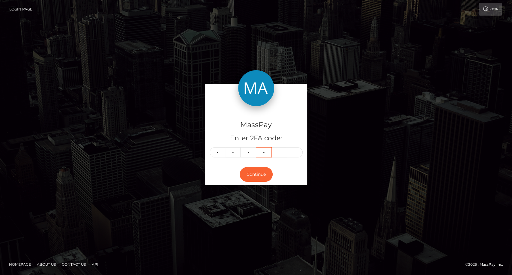  Describe the element at coordinates (256, 125) in the screenshot. I see `h4: MassPay` at that location.